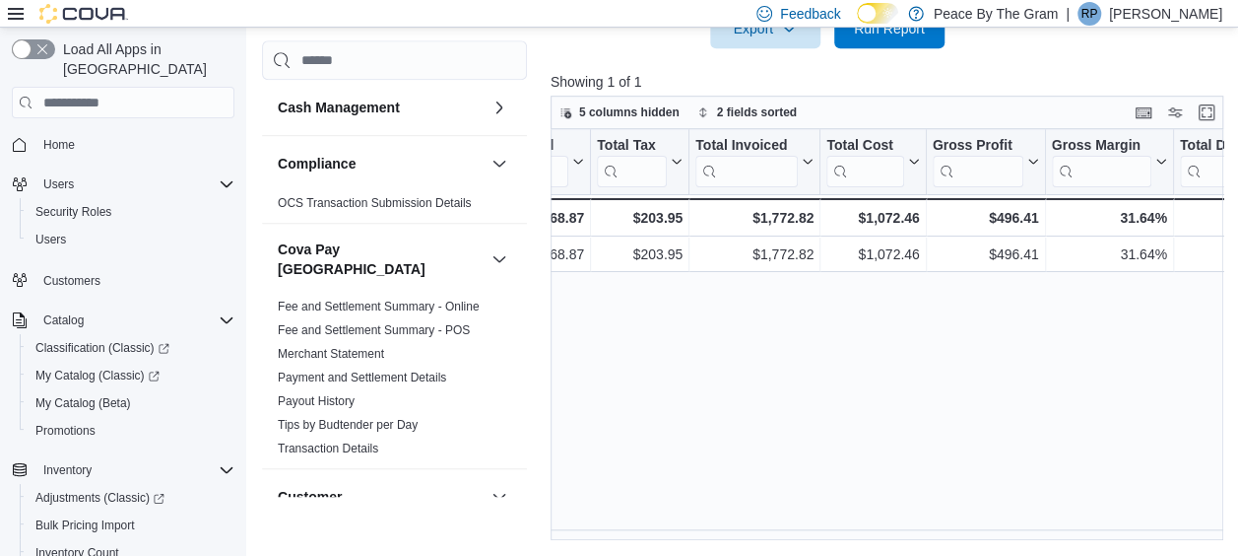  Describe the element at coordinates (765, 29) in the screenshot. I see `button: Export` at that location.